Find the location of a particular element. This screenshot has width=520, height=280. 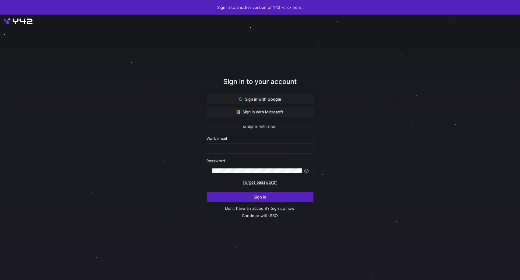

button: Sign in is located at coordinates (260, 197).